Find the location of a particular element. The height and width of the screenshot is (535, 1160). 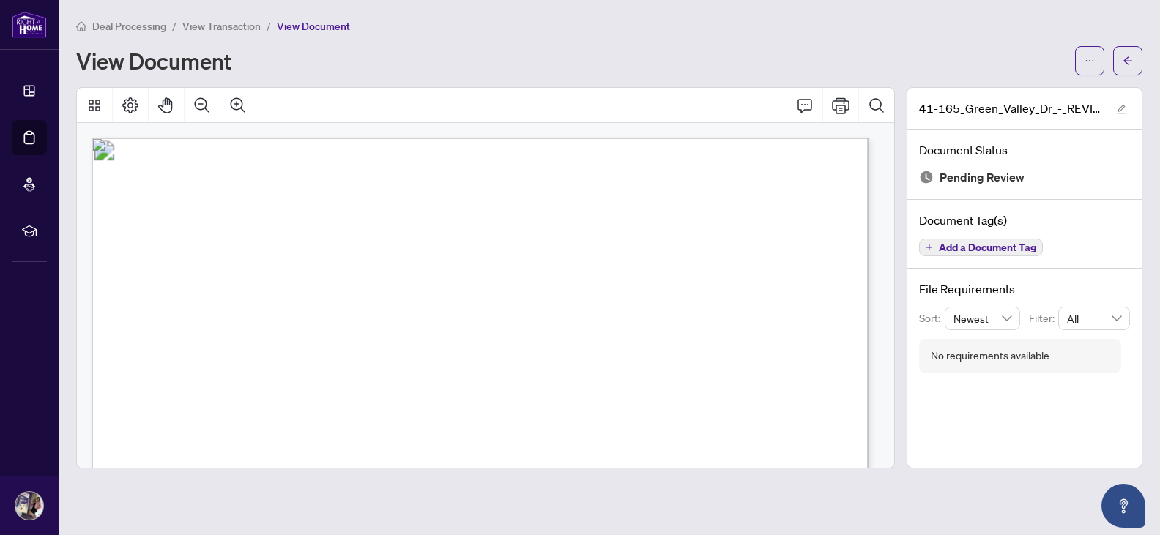

span: Pending Review is located at coordinates (982, 177).